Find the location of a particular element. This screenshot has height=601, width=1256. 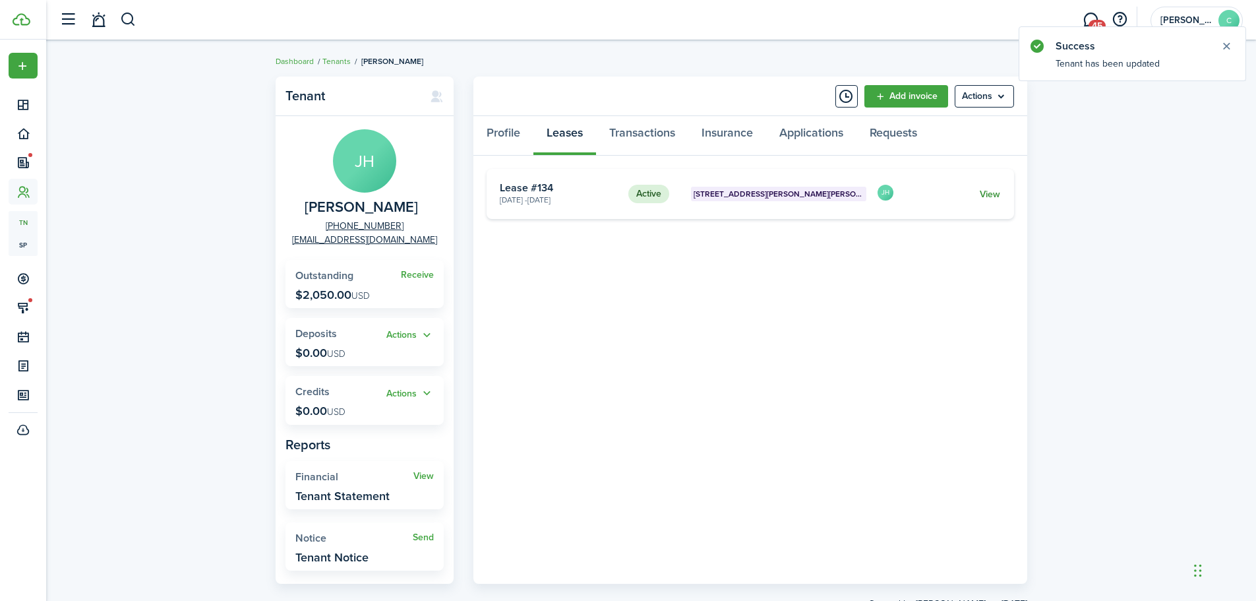

div: Drag is located at coordinates (1198, 570).